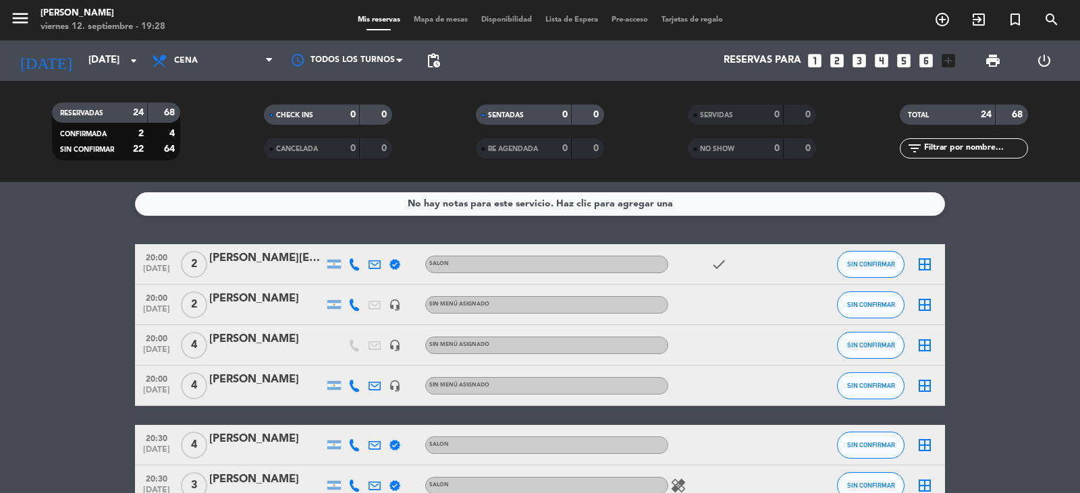 The height and width of the screenshot is (493, 1080). Describe the element at coordinates (837, 61) in the screenshot. I see `i: looks_two` at that location.